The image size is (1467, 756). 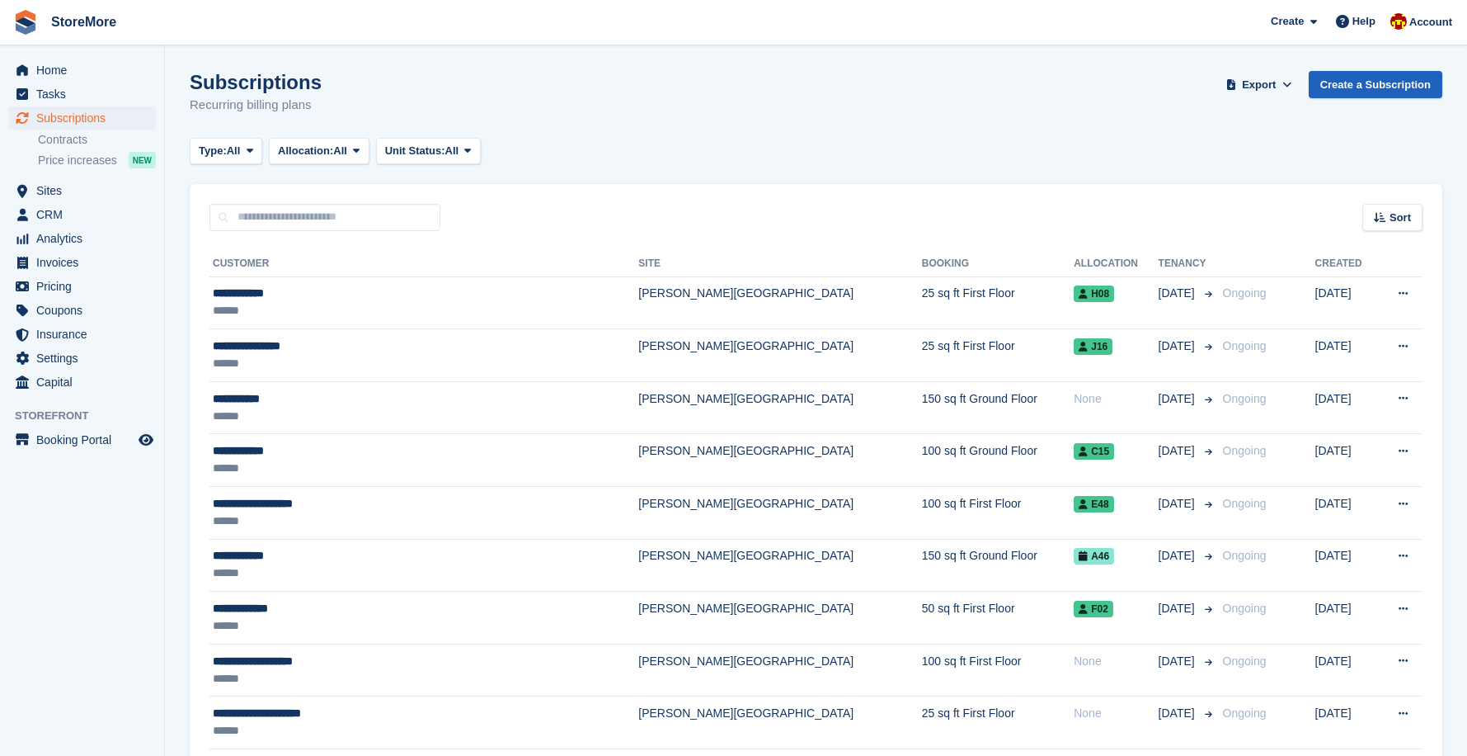 What do you see at coordinates (226, 151) in the screenshot?
I see `button: Type: All` at bounding box center [226, 151].